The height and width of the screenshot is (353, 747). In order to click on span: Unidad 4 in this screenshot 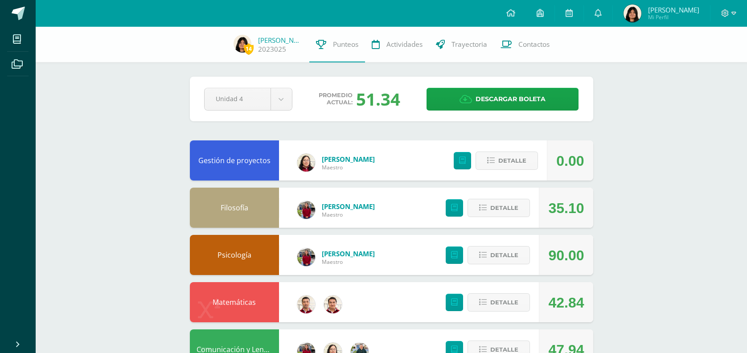, I will do `click(238, 99)`.